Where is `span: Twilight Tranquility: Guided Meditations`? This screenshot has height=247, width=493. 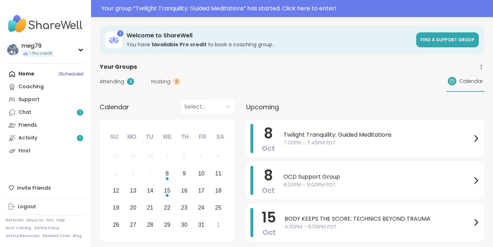 span: Twilight Tranquility: Guided Meditations is located at coordinates (378, 135).